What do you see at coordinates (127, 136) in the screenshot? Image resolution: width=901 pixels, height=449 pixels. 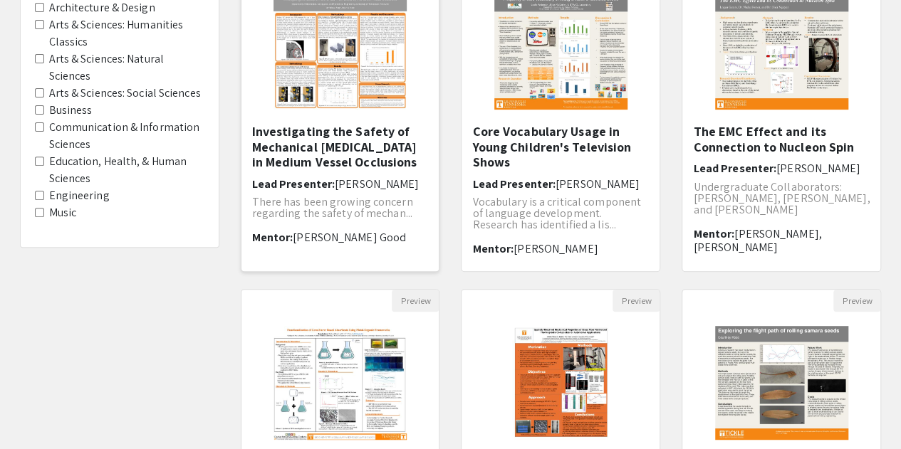 I see `label: Communication & Information Sciences` at bounding box center [127, 136].